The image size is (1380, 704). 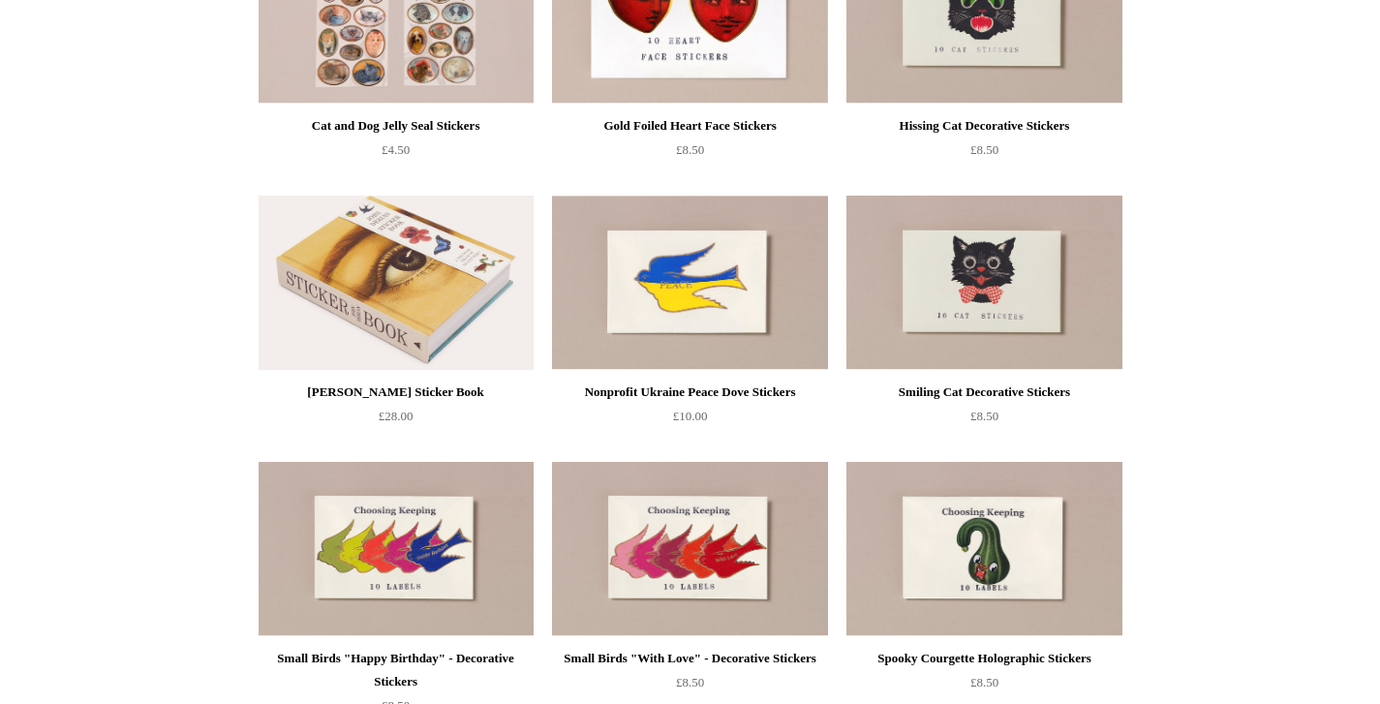 I want to click on a: Nonprofit Ukraine Peace Dove Stickers £10.00, so click(x=689, y=420).